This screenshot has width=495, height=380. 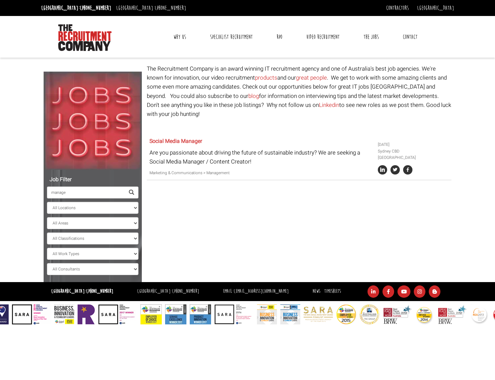 What do you see at coordinates (254, 96) in the screenshot?
I see `a: blog` at bounding box center [254, 96].